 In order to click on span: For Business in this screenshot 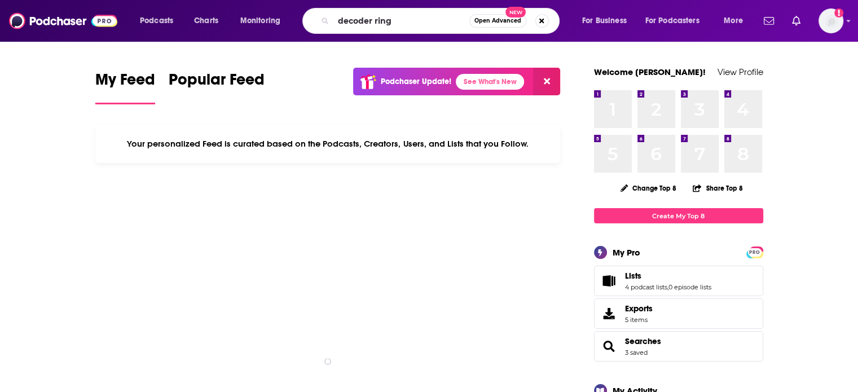, I will do `click(604, 21)`.